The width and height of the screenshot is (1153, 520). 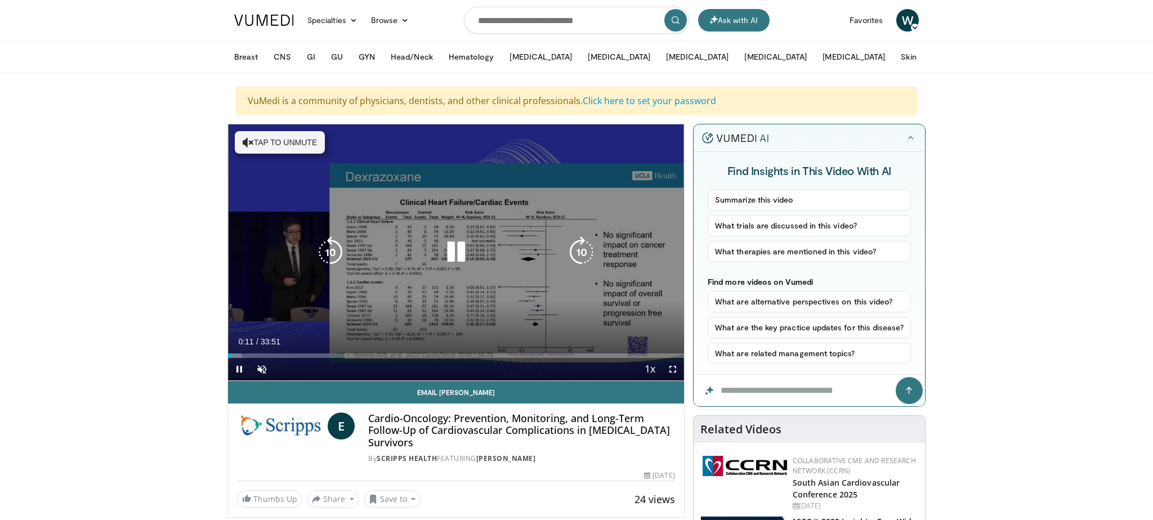 What do you see at coordinates (735, 138) in the screenshot?
I see `img: vumedi-ai-logo.v2.svg` at bounding box center [735, 138].